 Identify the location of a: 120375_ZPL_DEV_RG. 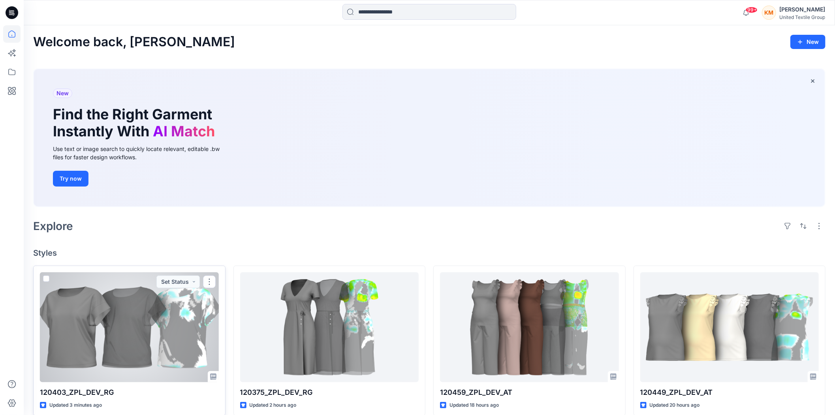
(329, 327).